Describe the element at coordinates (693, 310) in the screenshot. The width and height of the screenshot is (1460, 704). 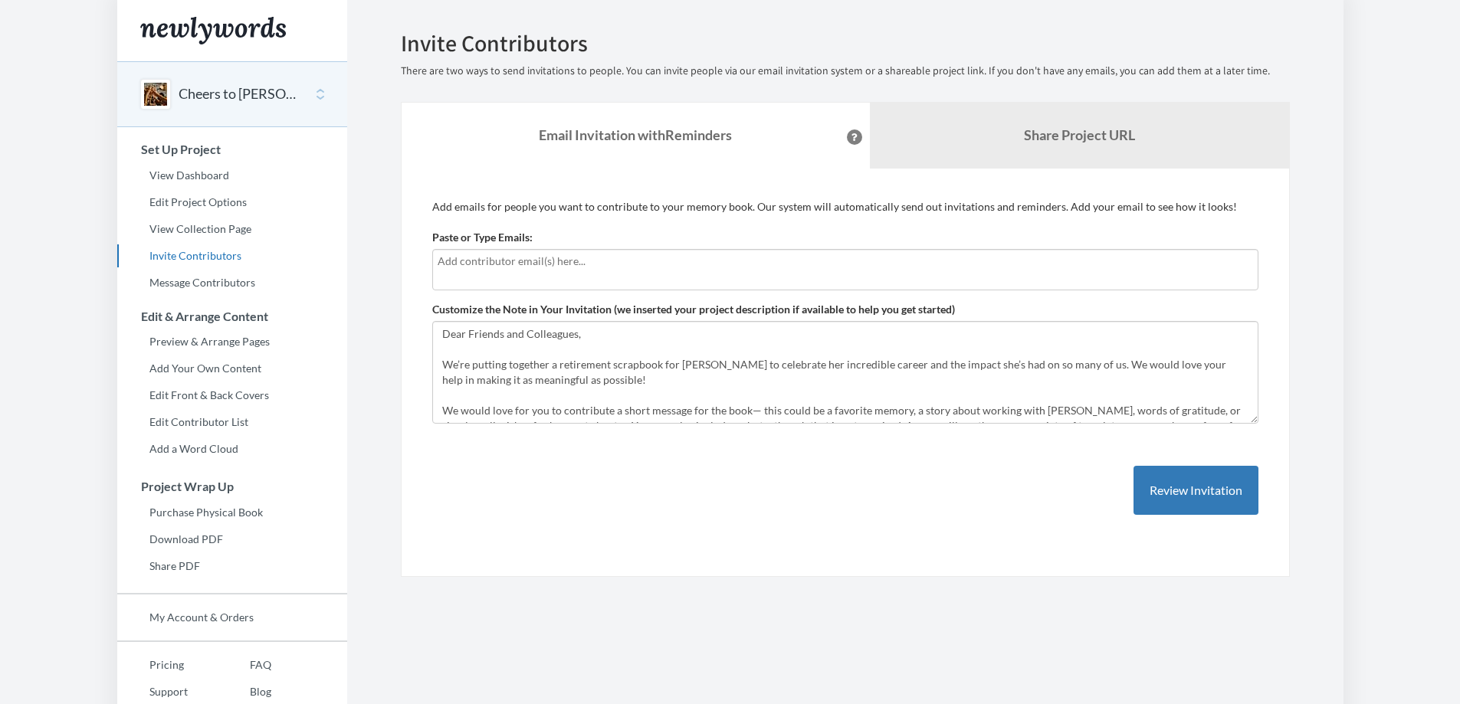
I see `label: Customize the Note in Your Invitation (we inserted your project description if available to help ...` at that location.